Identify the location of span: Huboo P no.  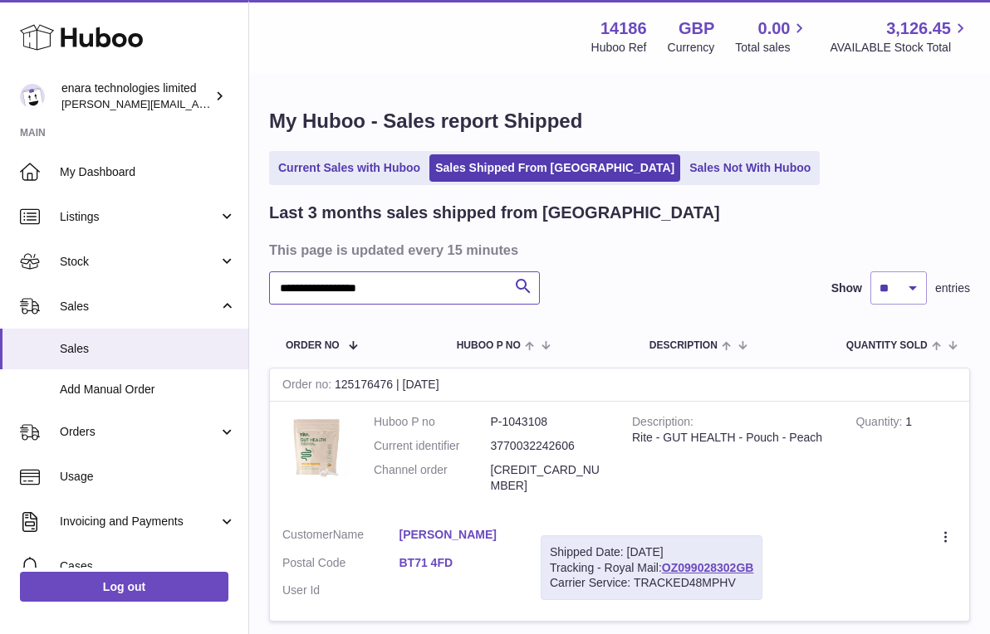
(488, 345).